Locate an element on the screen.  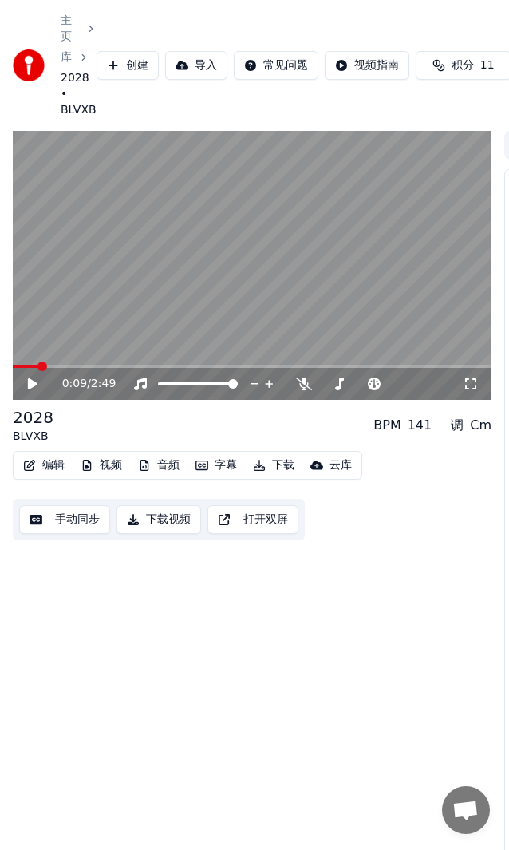
span: 2:49 is located at coordinates (103, 384).